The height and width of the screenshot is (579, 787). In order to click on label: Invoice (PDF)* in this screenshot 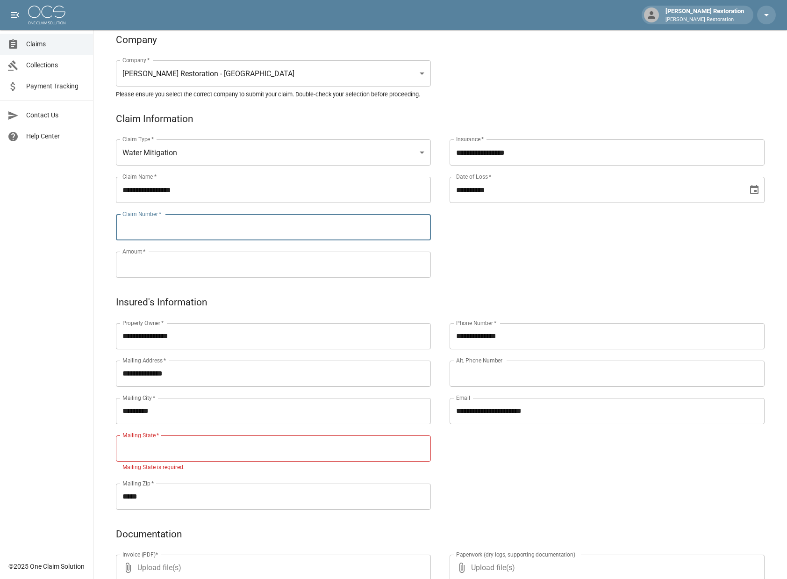, I will do `click(140, 554)`.